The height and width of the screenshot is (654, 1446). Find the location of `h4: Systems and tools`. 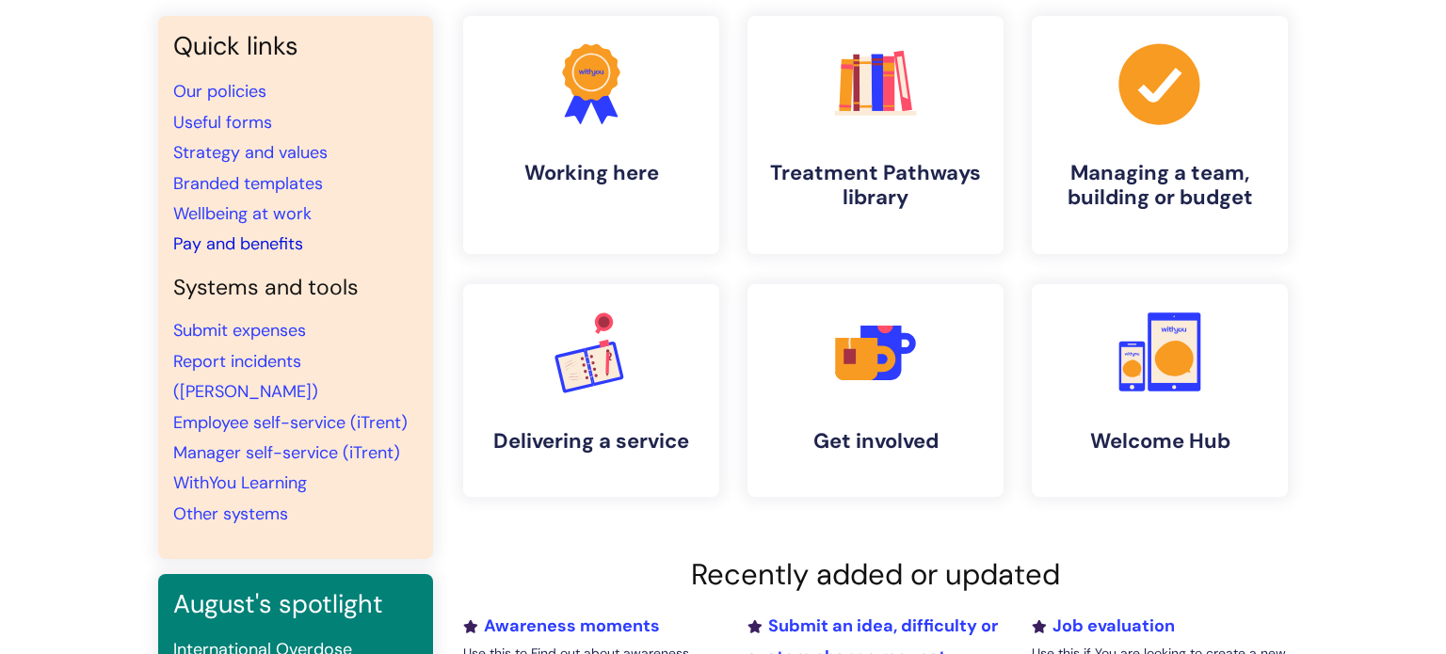

h4: Systems and tools is located at coordinates (296, 288).